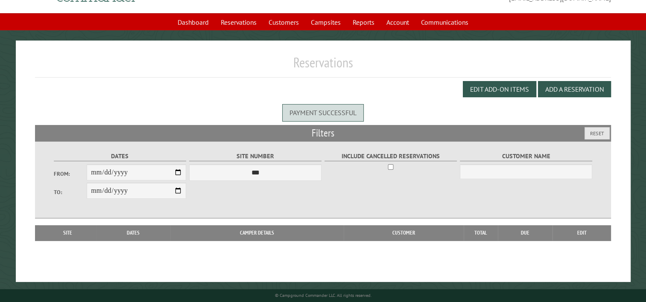 The height and width of the screenshot is (302, 646). What do you see at coordinates (323, 113) in the screenshot?
I see `div: Payment successful` at bounding box center [323, 113].